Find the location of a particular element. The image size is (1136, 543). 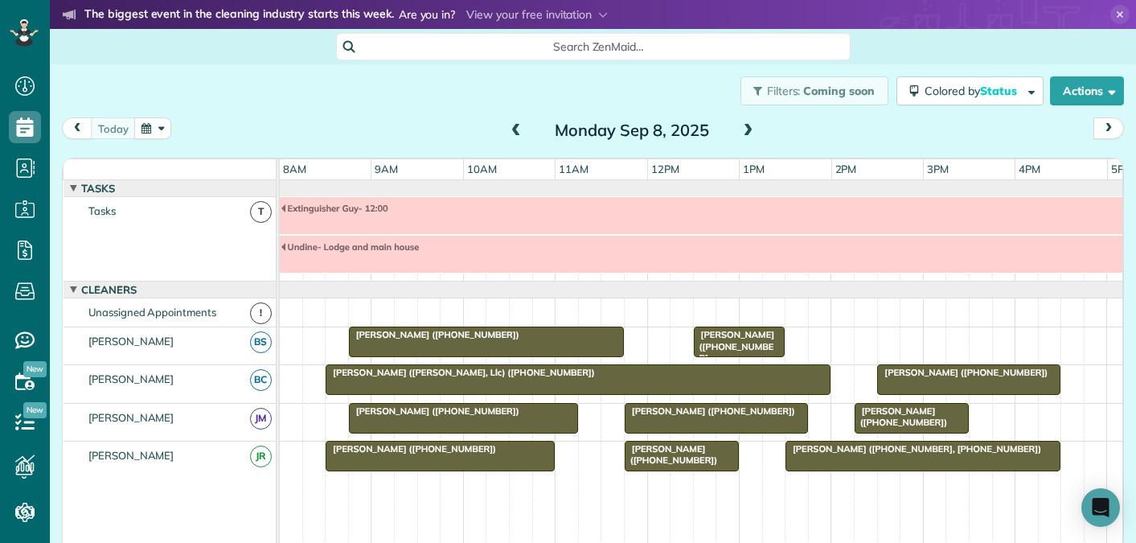

span: Colored by is located at coordinates (974, 91).